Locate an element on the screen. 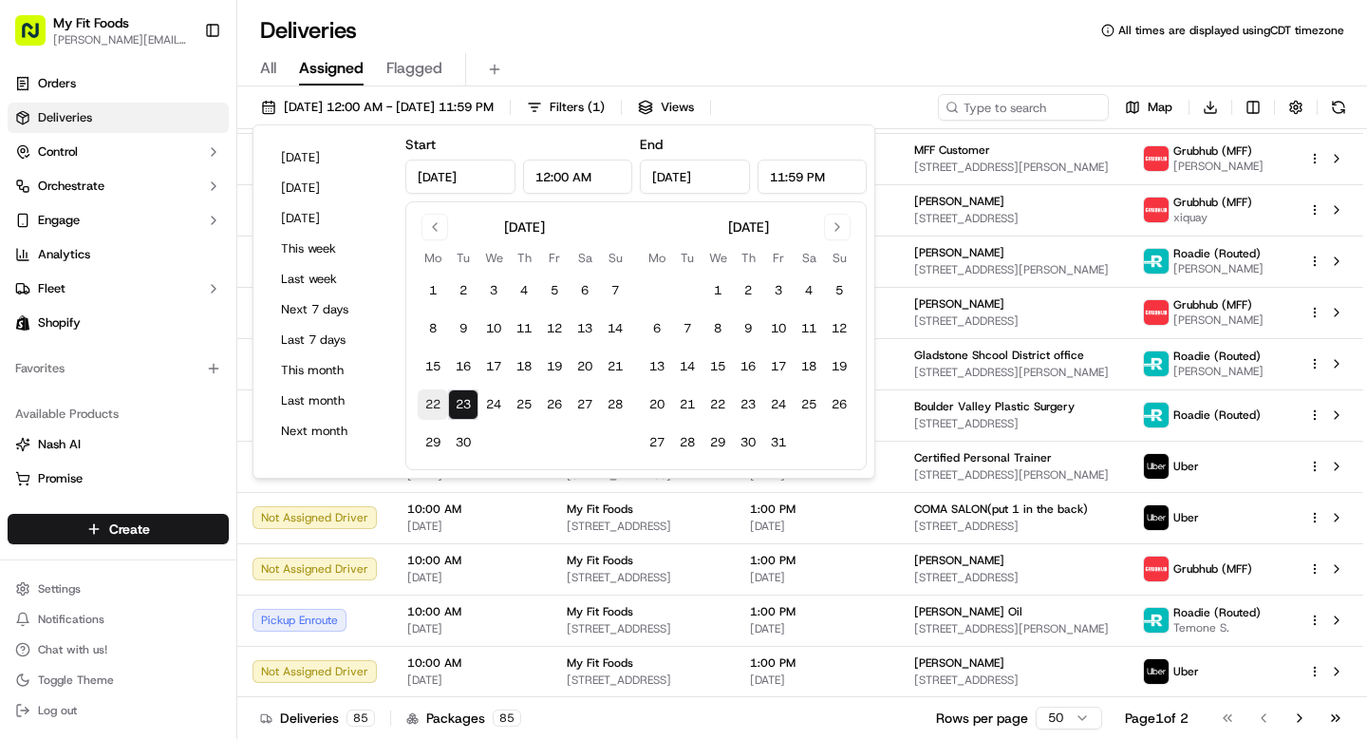  button: Control is located at coordinates (118, 152).